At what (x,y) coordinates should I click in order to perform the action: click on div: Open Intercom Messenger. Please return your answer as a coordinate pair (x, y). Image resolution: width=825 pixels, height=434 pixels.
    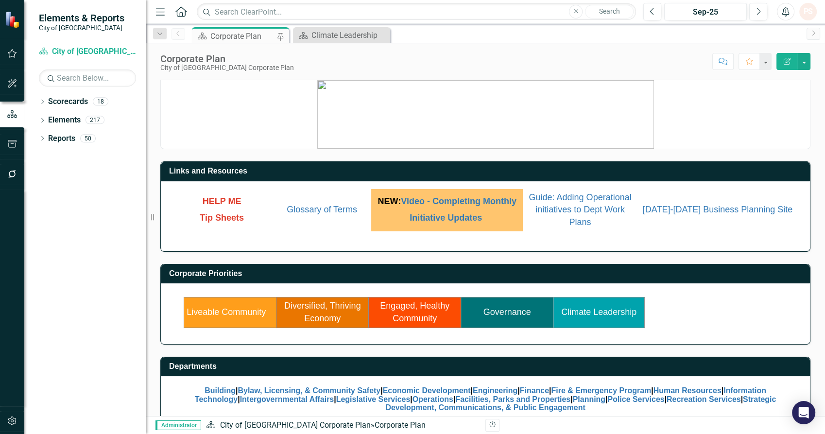
    Looking at the image, I should click on (804, 413).